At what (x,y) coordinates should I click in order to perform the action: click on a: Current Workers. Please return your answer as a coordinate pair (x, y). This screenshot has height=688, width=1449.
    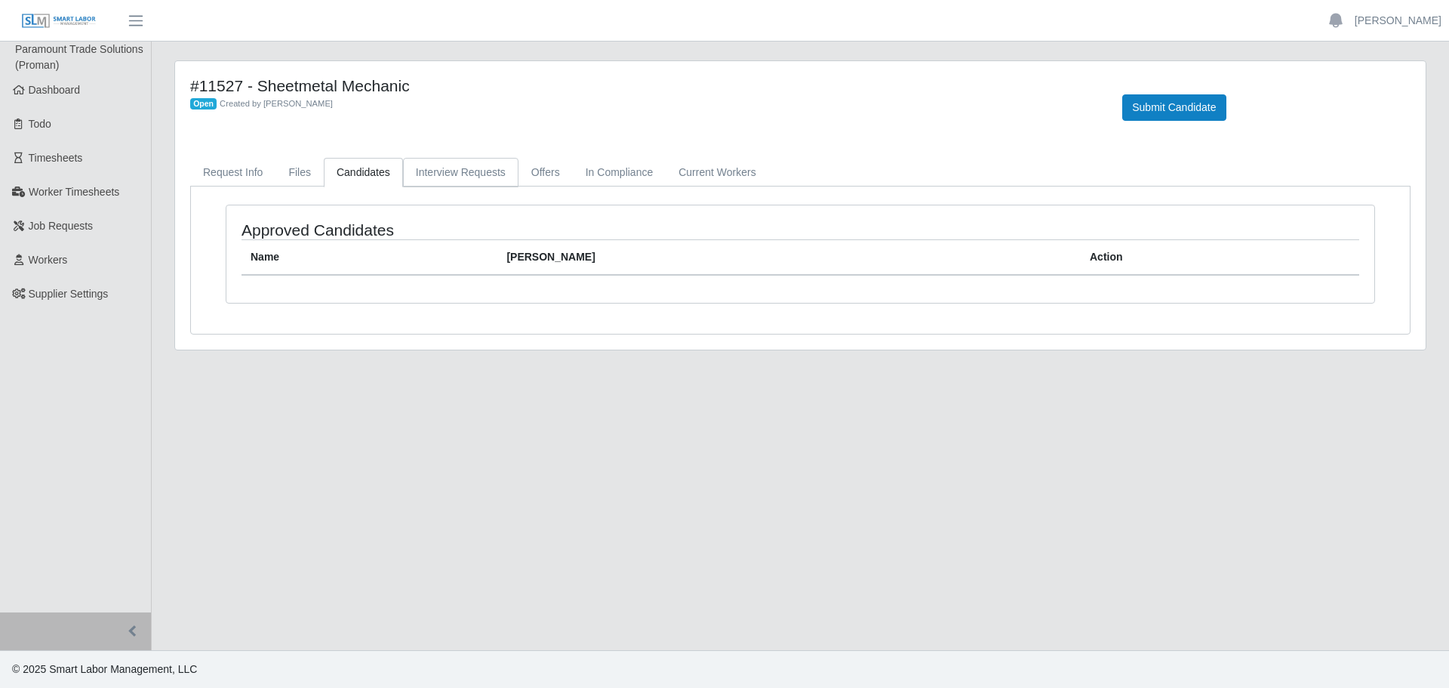
    Looking at the image, I should click on (717, 172).